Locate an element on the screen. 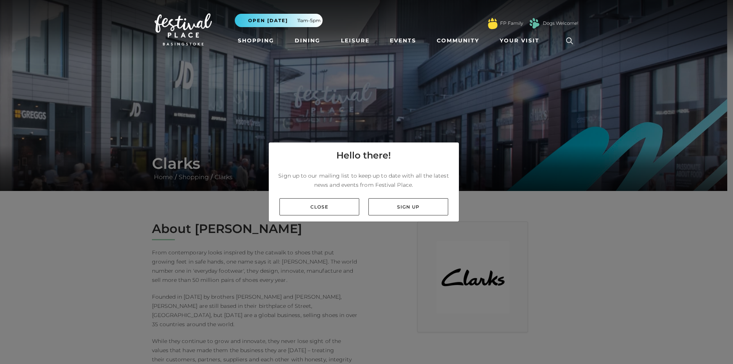 This screenshot has width=733, height=364. a: Shopping is located at coordinates (256, 40).